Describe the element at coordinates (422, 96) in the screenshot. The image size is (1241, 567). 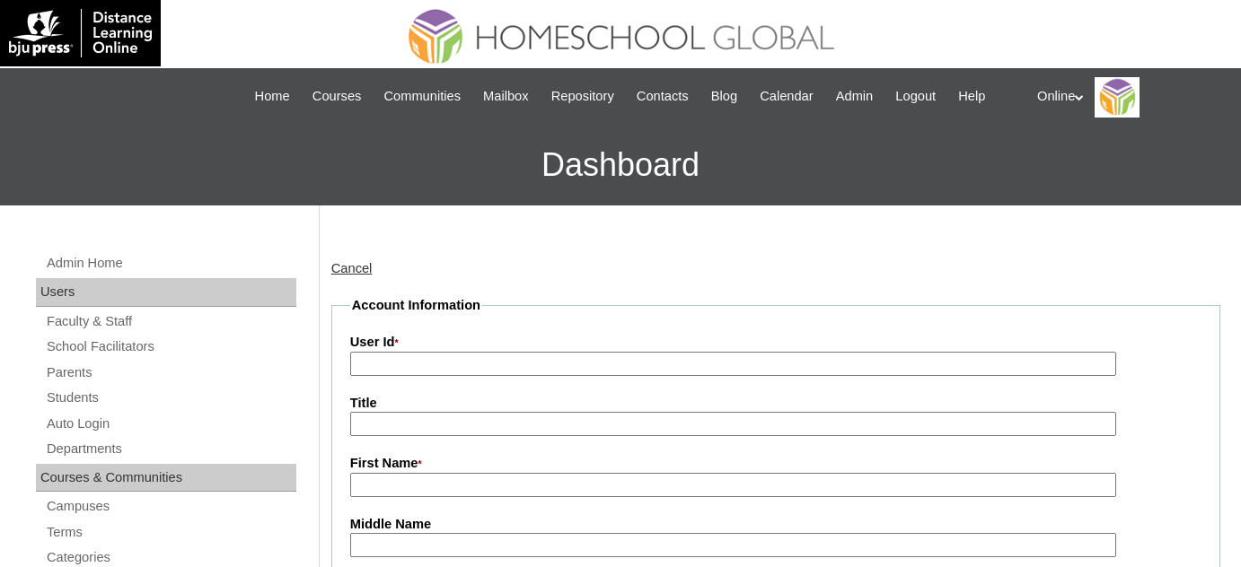
I see `a: Communities` at that location.